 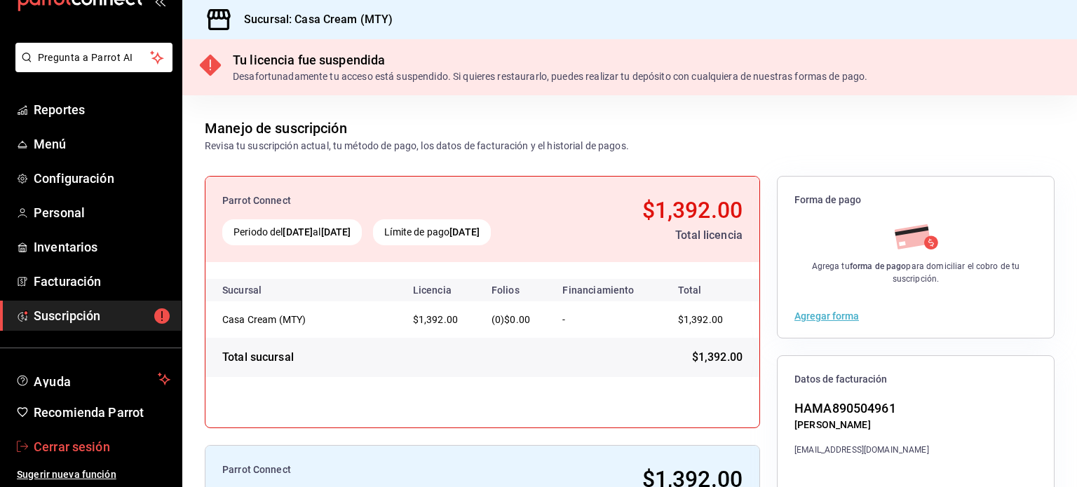 I want to click on div: Sucursal, so click(x=261, y=290).